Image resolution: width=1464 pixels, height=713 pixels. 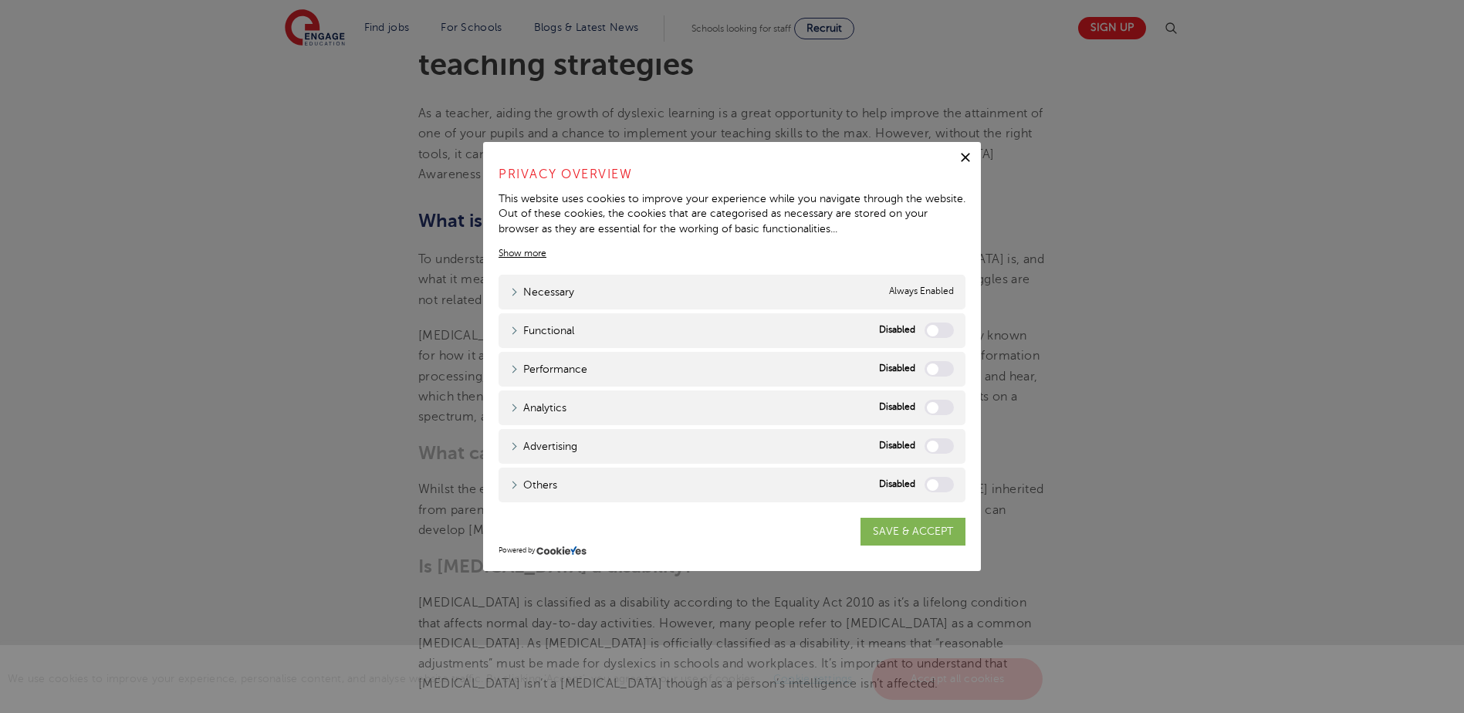 I want to click on a: Others, so click(x=533, y=485).